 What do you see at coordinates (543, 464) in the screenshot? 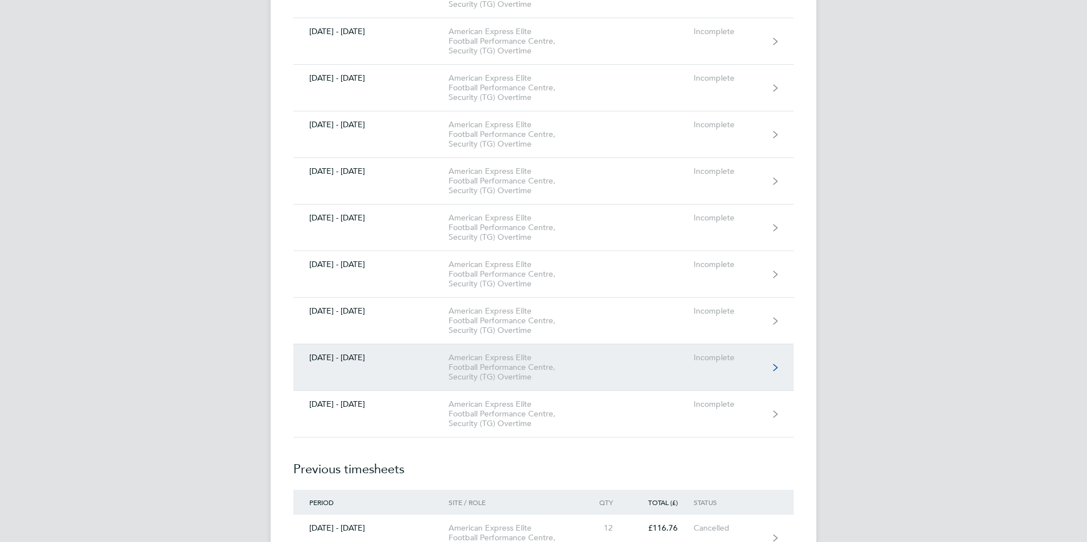
I see `h2: Previous timesheets` at bounding box center [543, 464].